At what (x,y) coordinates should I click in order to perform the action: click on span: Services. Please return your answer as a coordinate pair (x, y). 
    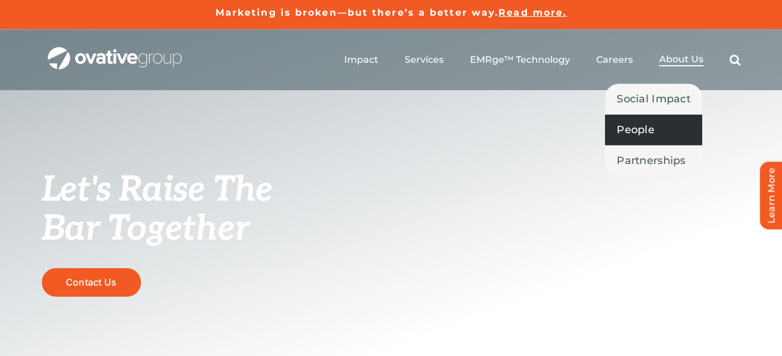
    Looking at the image, I should click on (424, 60).